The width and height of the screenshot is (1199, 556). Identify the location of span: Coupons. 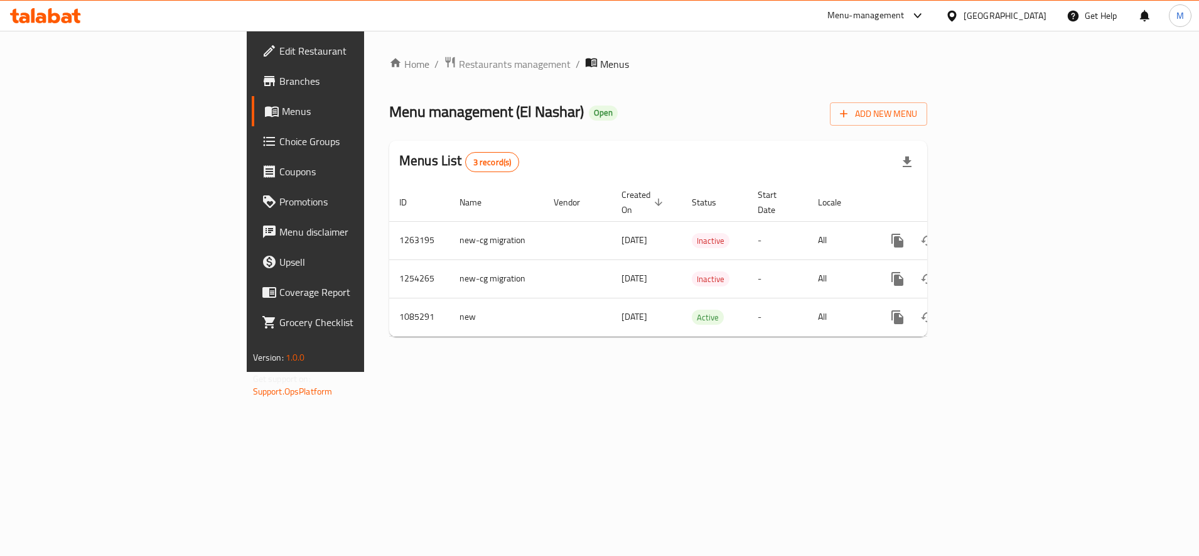
(358, 171).